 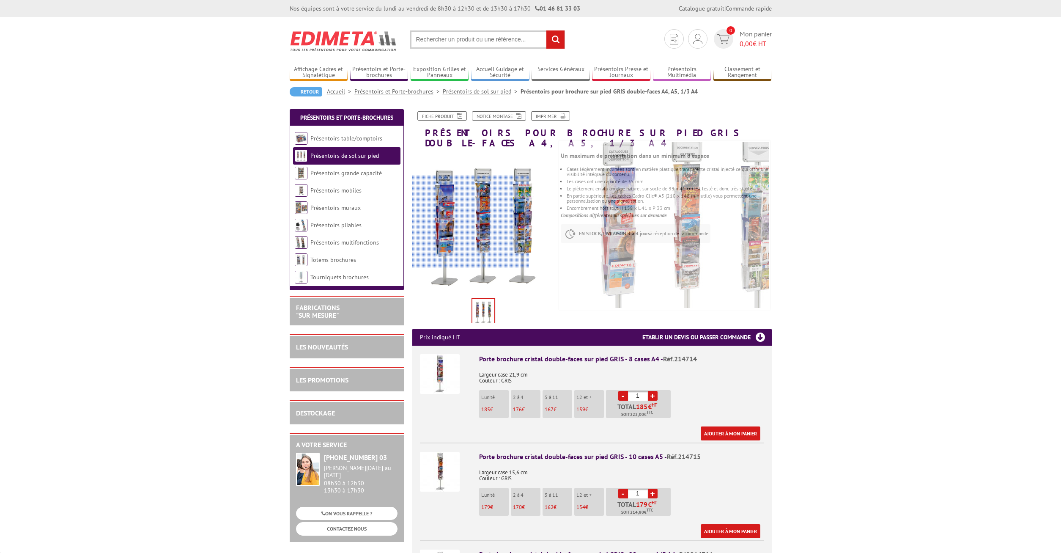 What do you see at coordinates (335, 208) in the screenshot?
I see `a: Présentoirs muraux` at bounding box center [335, 208].